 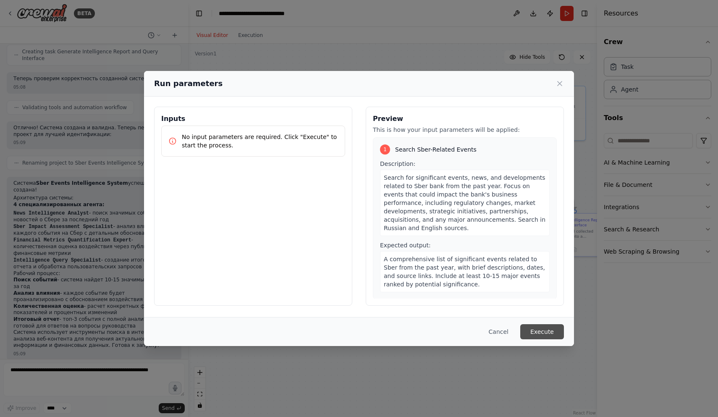 I want to click on p: This is how your input parameters will be applied:, so click(x=465, y=130).